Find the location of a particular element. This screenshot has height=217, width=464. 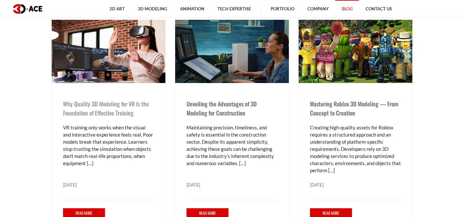

p: Maintaining precision, timeliness, and safety is essential in the construction sector. Despite it... is located at coordinates (232, 146).